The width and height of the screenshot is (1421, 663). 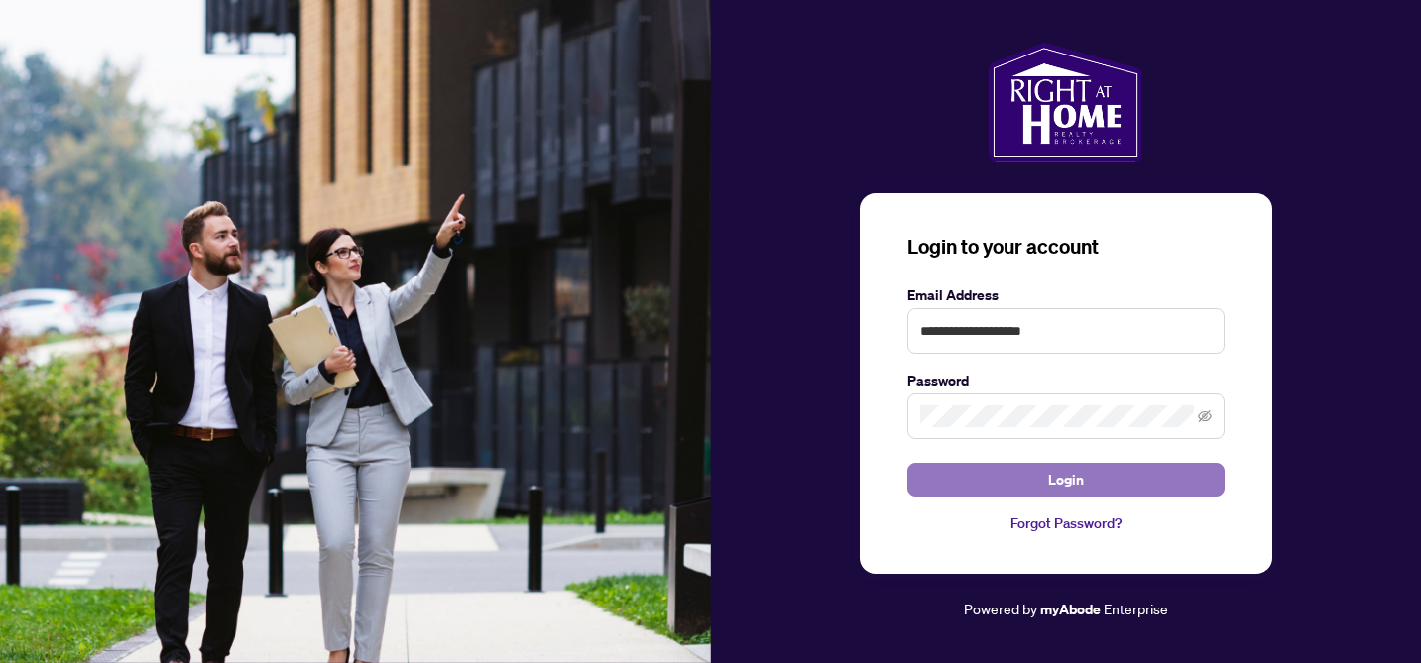 I want to click on label: Password, so click(x=1066, y=381).